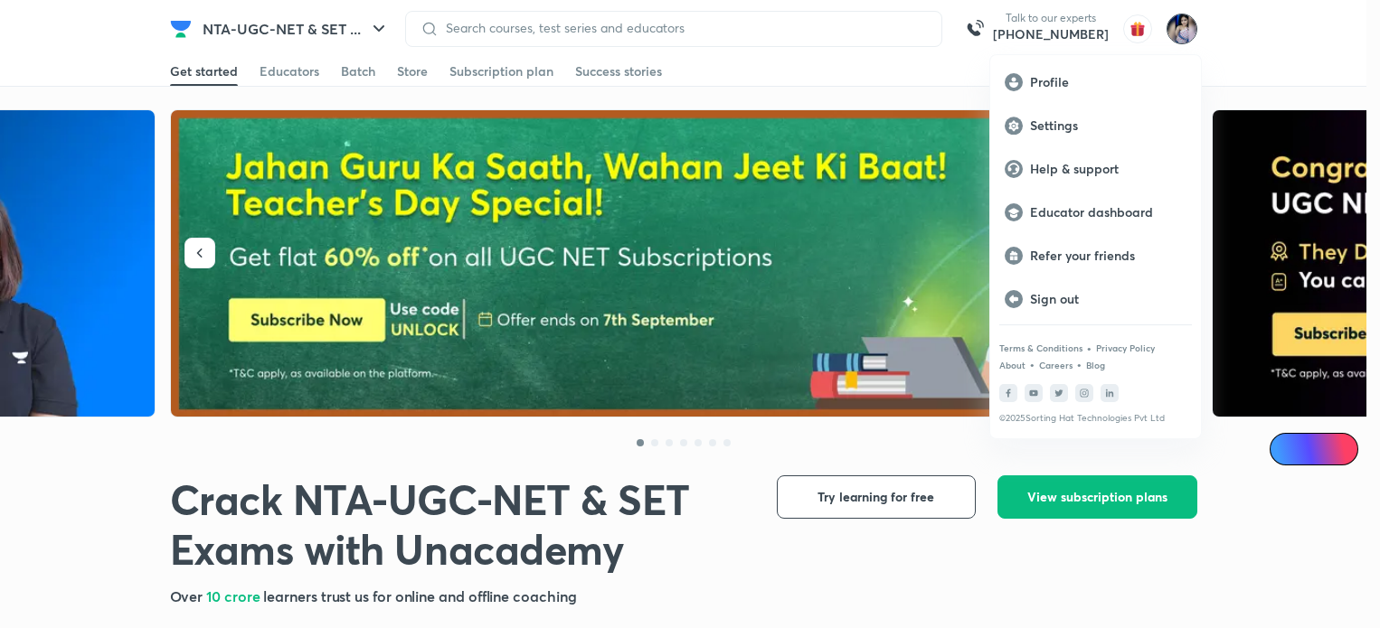 The height and width of the screenshot is (628, 1380). I want to click on p: Profile, so click(1108, 82).